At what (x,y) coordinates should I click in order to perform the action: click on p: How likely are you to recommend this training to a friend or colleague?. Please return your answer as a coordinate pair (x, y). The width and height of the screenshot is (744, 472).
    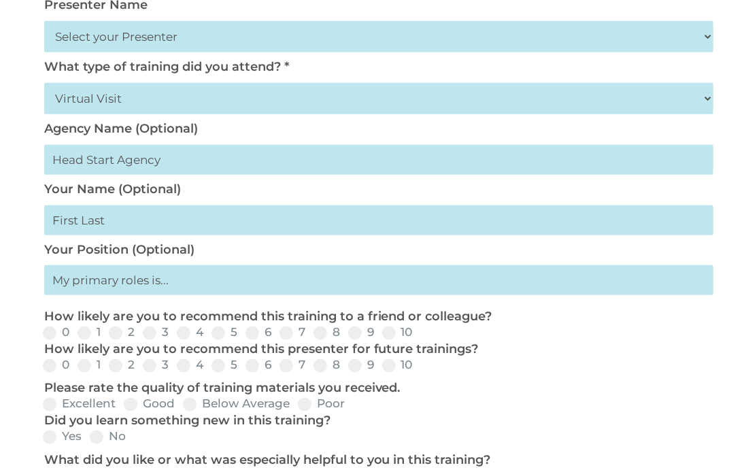
    Looking at the image, I should click on (375, 317).